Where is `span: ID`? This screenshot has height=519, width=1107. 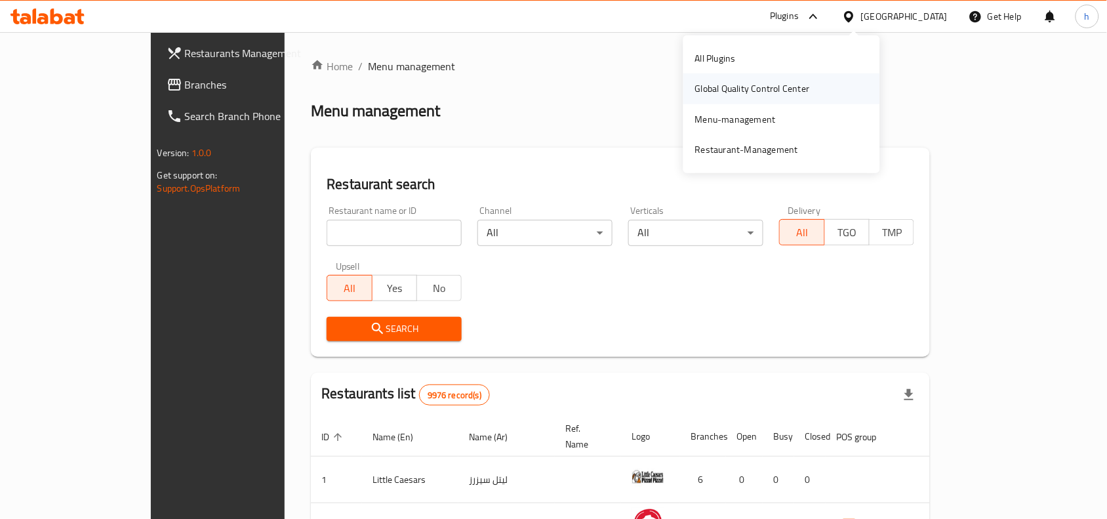 span: ID is located at coordinates (334, 437).